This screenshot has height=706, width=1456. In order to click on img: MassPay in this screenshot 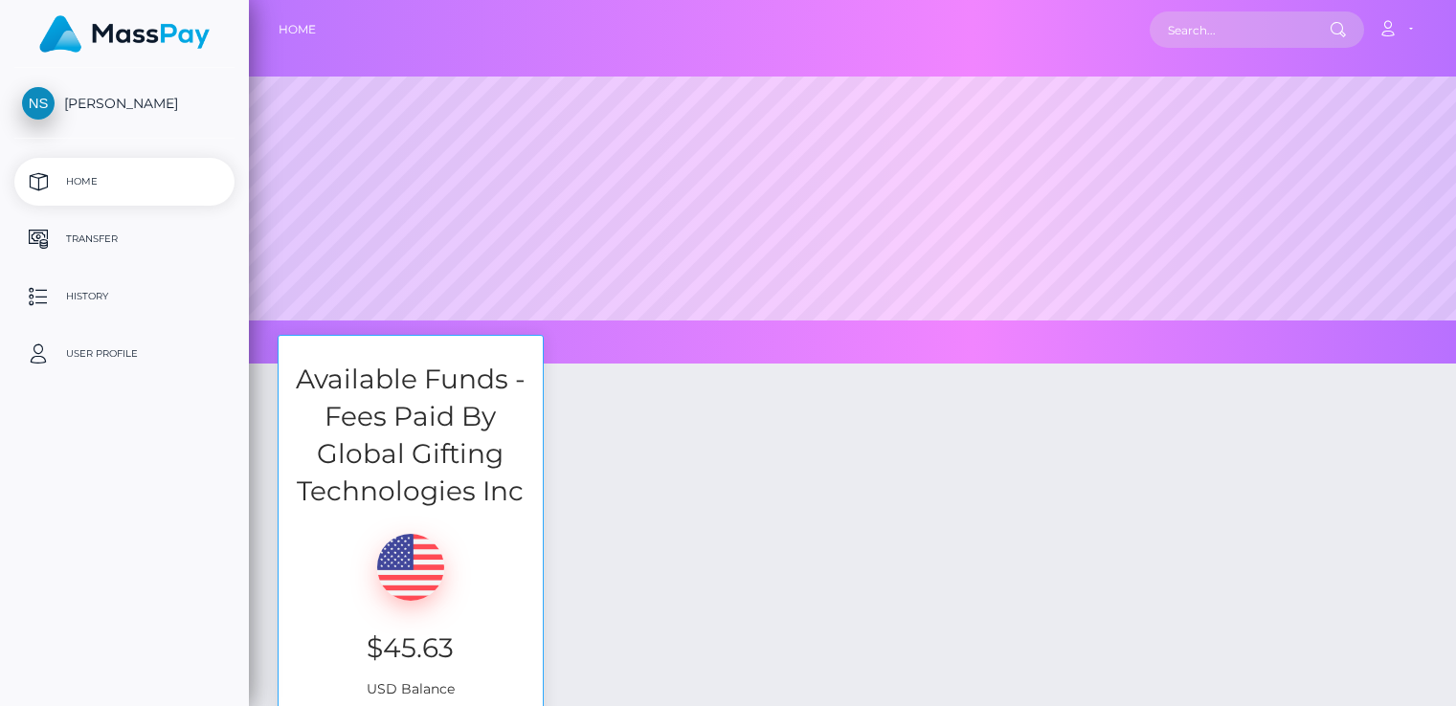, I will do `click(124, 33)`.